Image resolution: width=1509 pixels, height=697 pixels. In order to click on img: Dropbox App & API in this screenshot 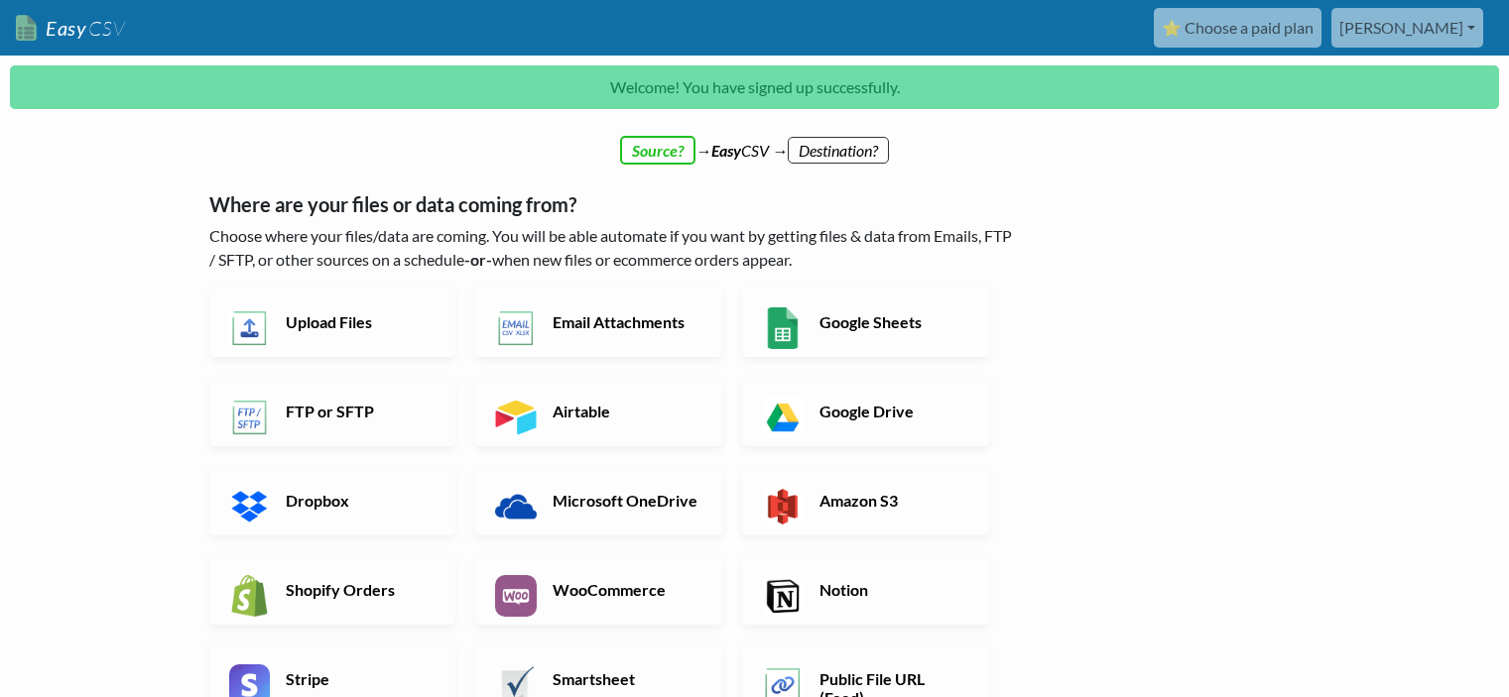, I will do `click(250, 507)`.